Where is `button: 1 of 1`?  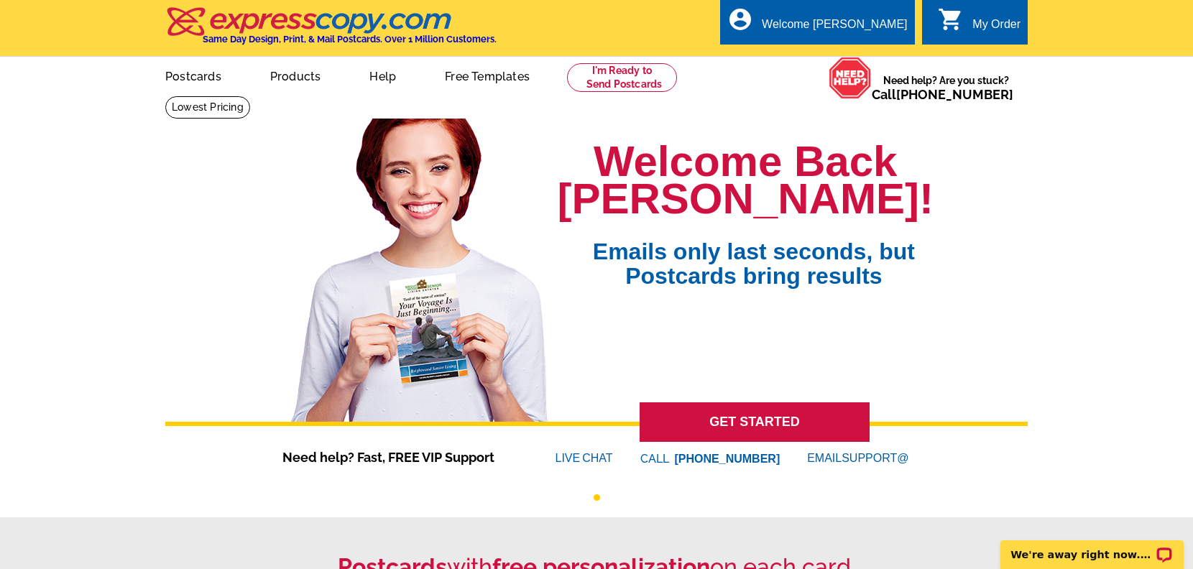
button: 1 of 1 is located at coordinates (596, 497).